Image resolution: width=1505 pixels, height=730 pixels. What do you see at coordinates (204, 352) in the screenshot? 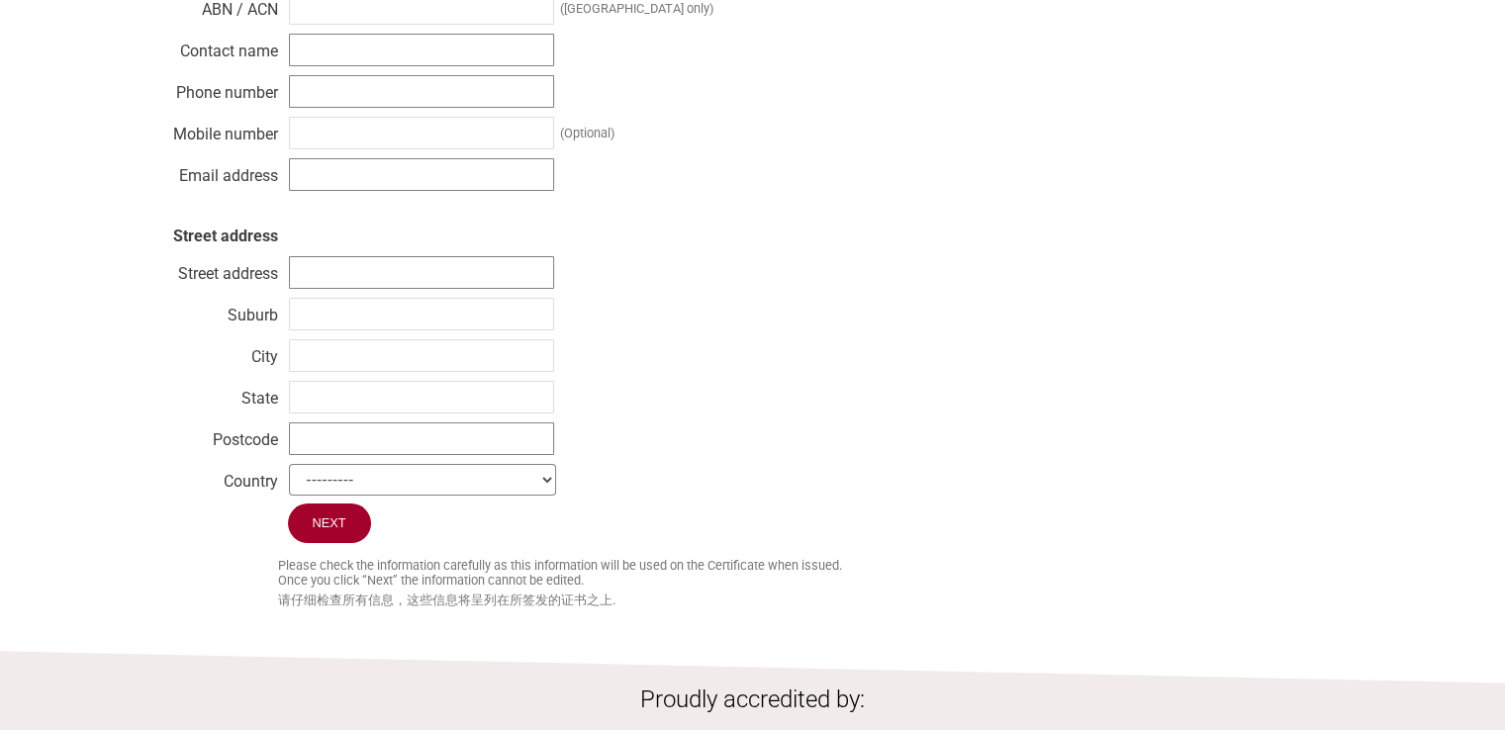
I see `div: City` at bounding box center [204, 352].